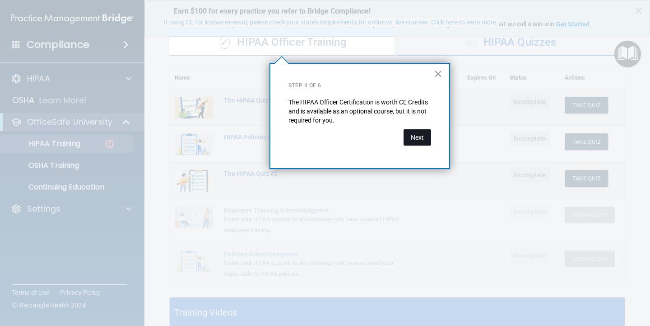 The image size is (650, 326). I want to click on button: Next, so click(417, 137).